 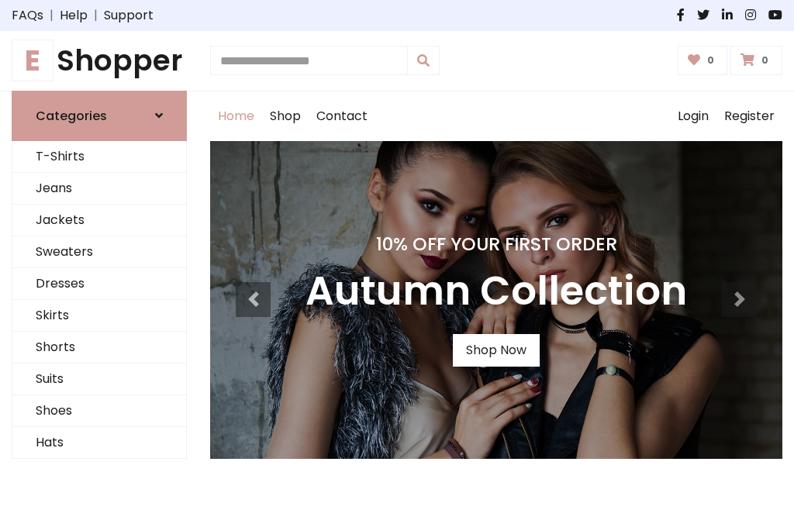 What do you see at coordinates (99, 61) in the screenshot?
I see `a: EShopper` at bounding box center [99, 61].